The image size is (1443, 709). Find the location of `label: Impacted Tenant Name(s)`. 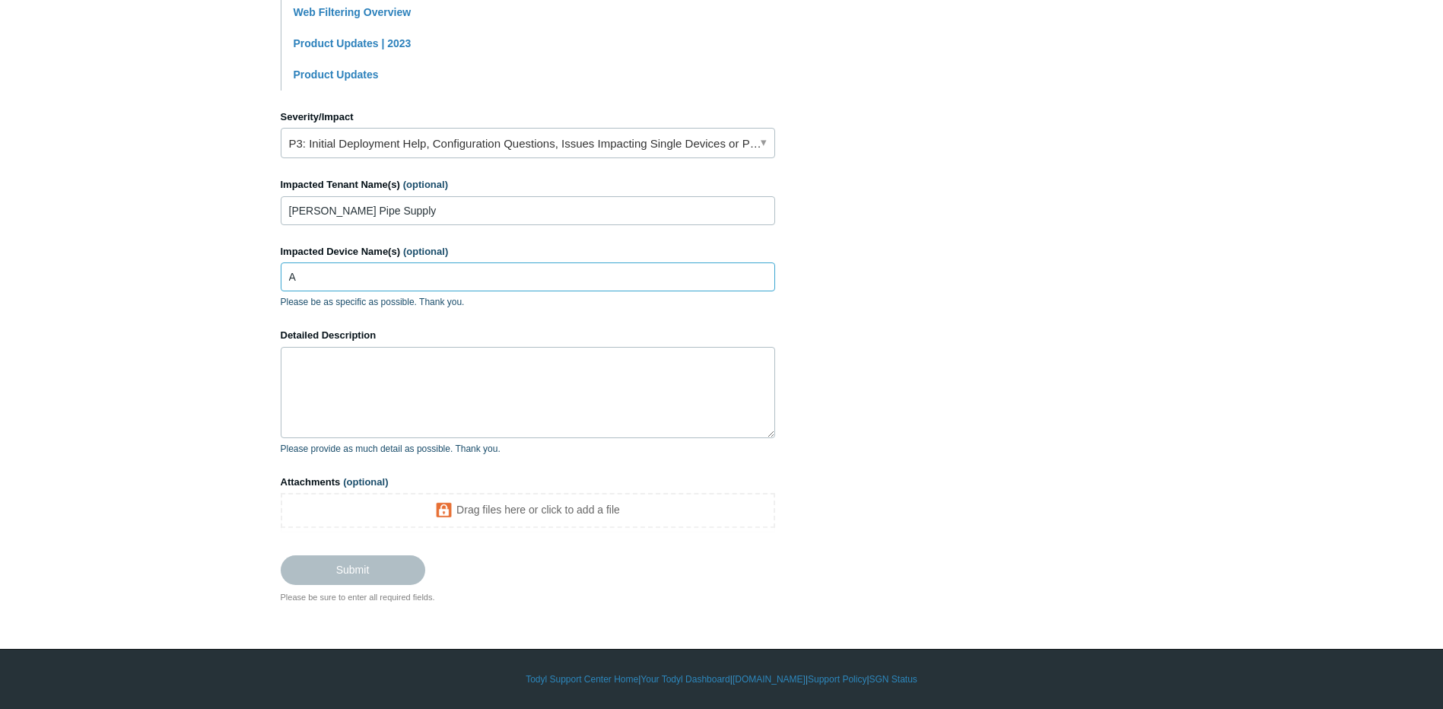

label: Impacted Tenant Name(s) is located at coordinates (528, 185).